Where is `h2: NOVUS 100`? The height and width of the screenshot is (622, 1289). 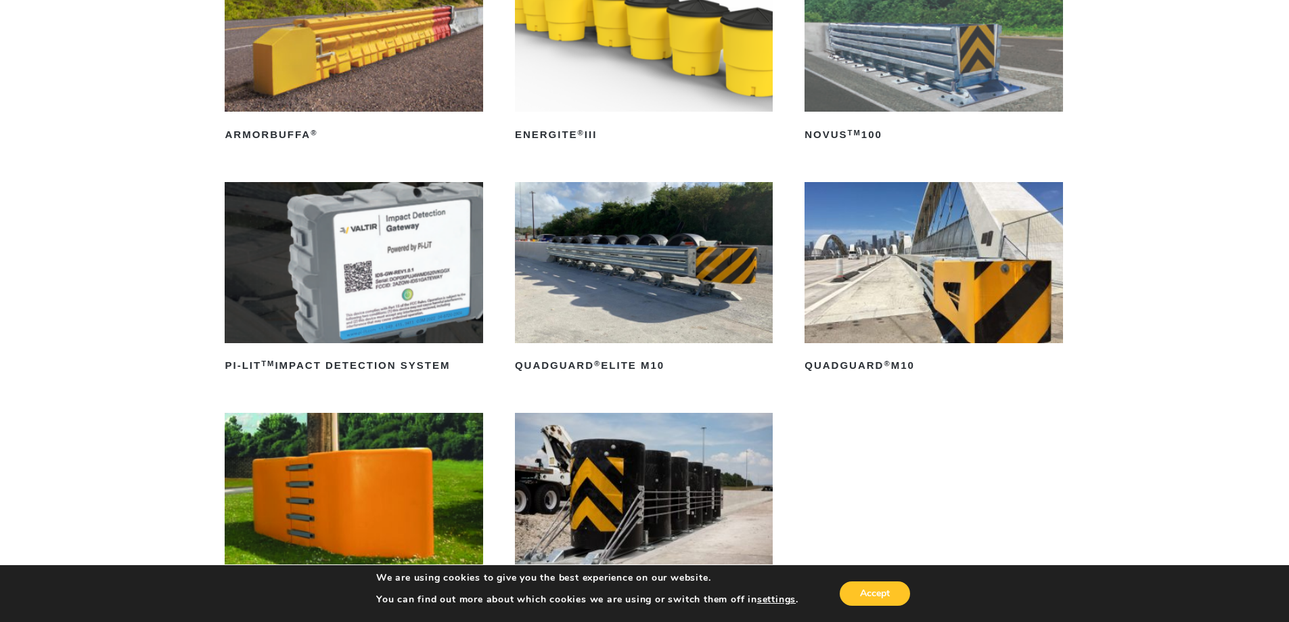
h2: NOVUS 100 is located at coordinates (933, 135).